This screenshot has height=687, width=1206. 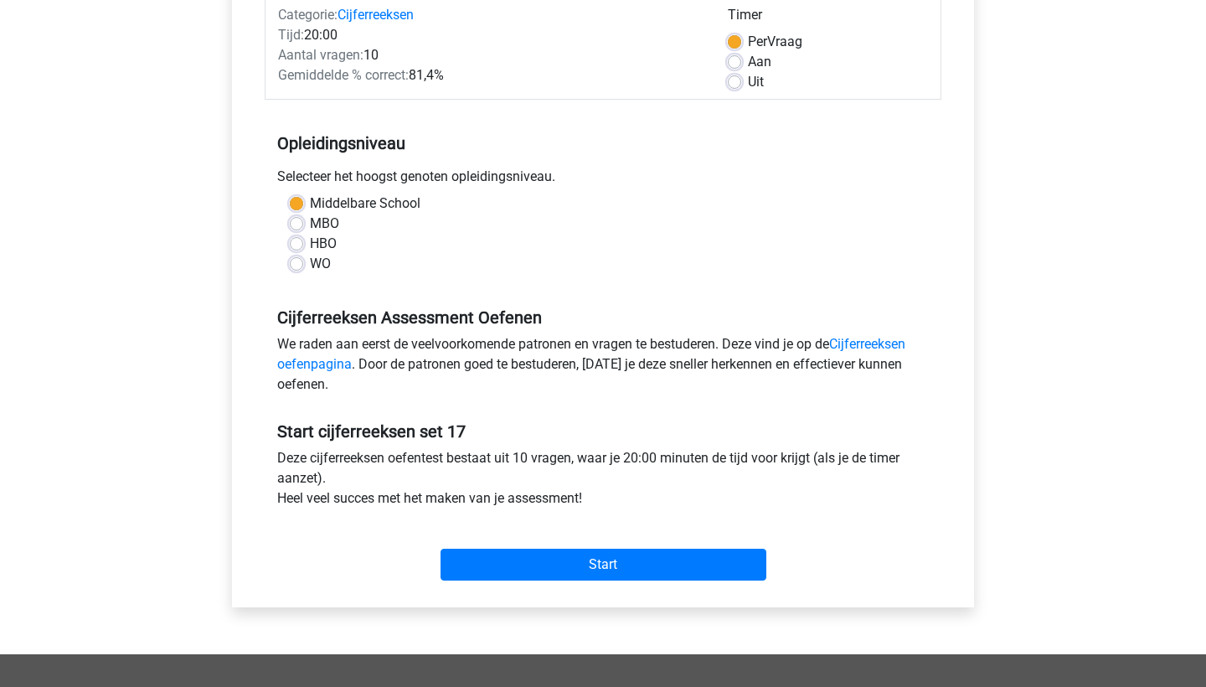 I want to click on h5: Start cijferreeksen set 17, so click(x=603, y=431).